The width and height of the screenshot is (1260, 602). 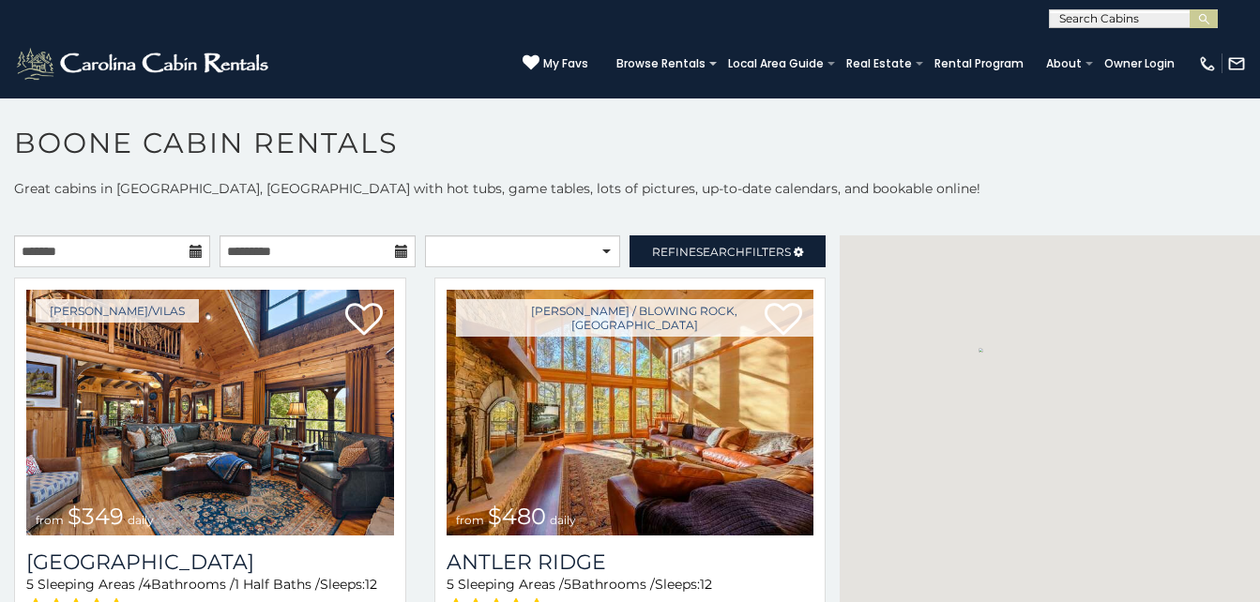 I want to click on img: White-1-2.png, so click(x=144, y=64).